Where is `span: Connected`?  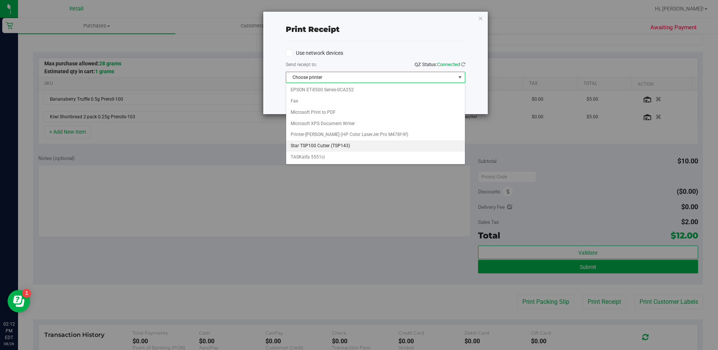
span: Connected is located at coordinates (449, 64).